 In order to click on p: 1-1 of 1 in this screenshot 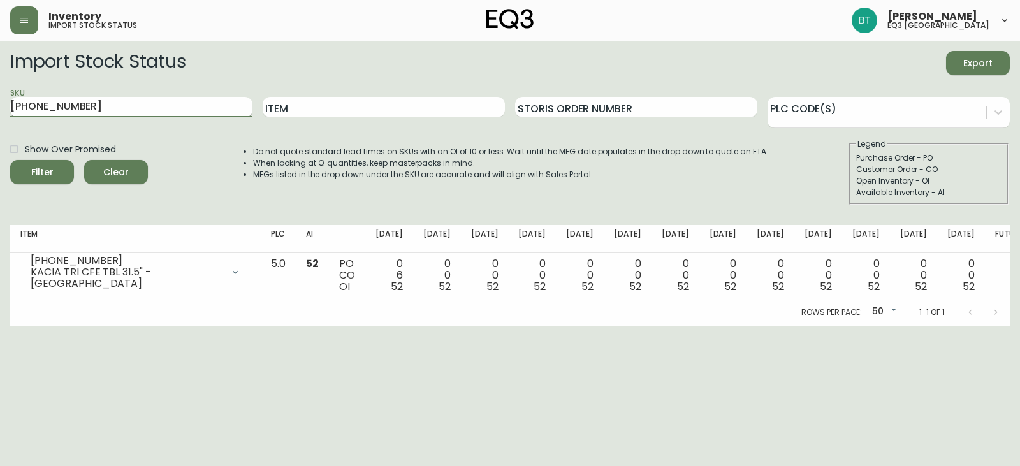, I will do `click(932, 312)`.